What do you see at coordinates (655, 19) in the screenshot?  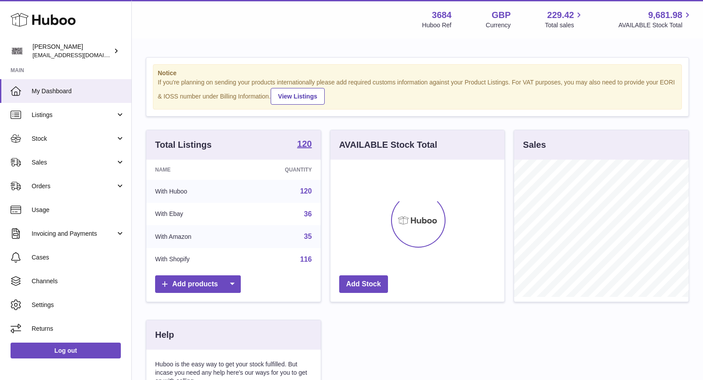 I see `a: 9,681.98 AVAILABLE Stock Total` at bounding box center [655, 19].